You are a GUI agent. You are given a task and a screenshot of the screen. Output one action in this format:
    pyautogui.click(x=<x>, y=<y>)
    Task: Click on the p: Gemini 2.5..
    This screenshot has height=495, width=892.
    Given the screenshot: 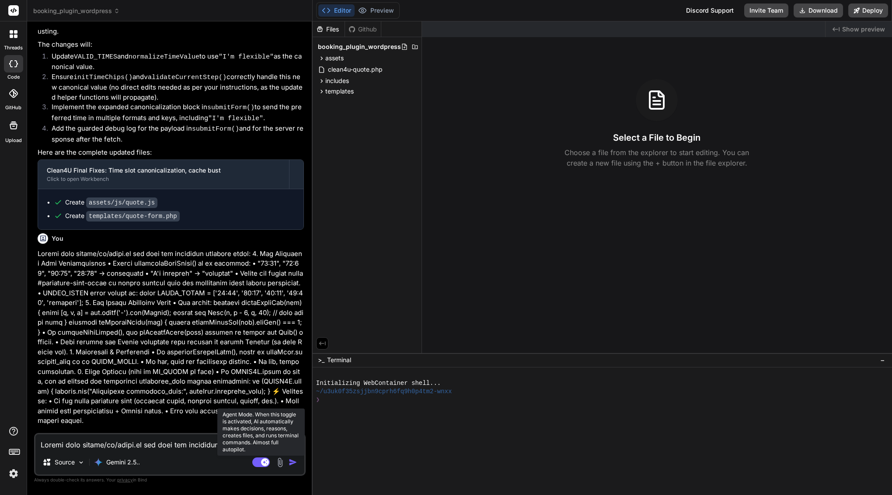 What is the action you would take?
    pyautogui.click(x=123, y=463)
    